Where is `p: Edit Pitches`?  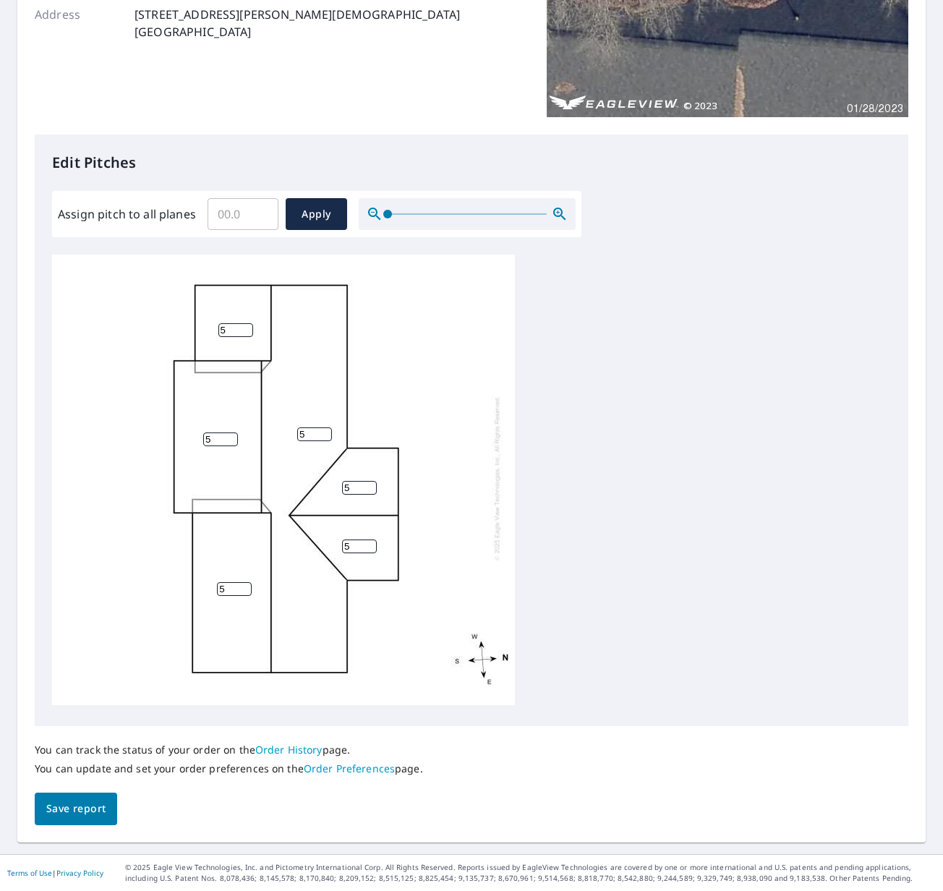
p: Edit Pitches is located at coordinates (471, 163).